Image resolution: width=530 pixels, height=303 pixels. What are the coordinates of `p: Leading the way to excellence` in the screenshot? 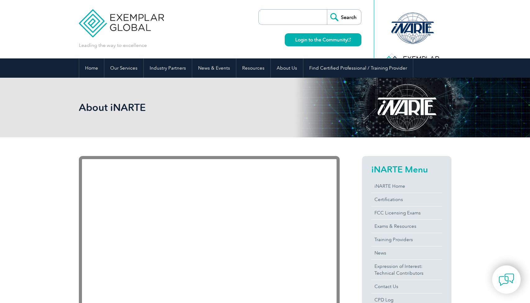 It's located at (113, 45).